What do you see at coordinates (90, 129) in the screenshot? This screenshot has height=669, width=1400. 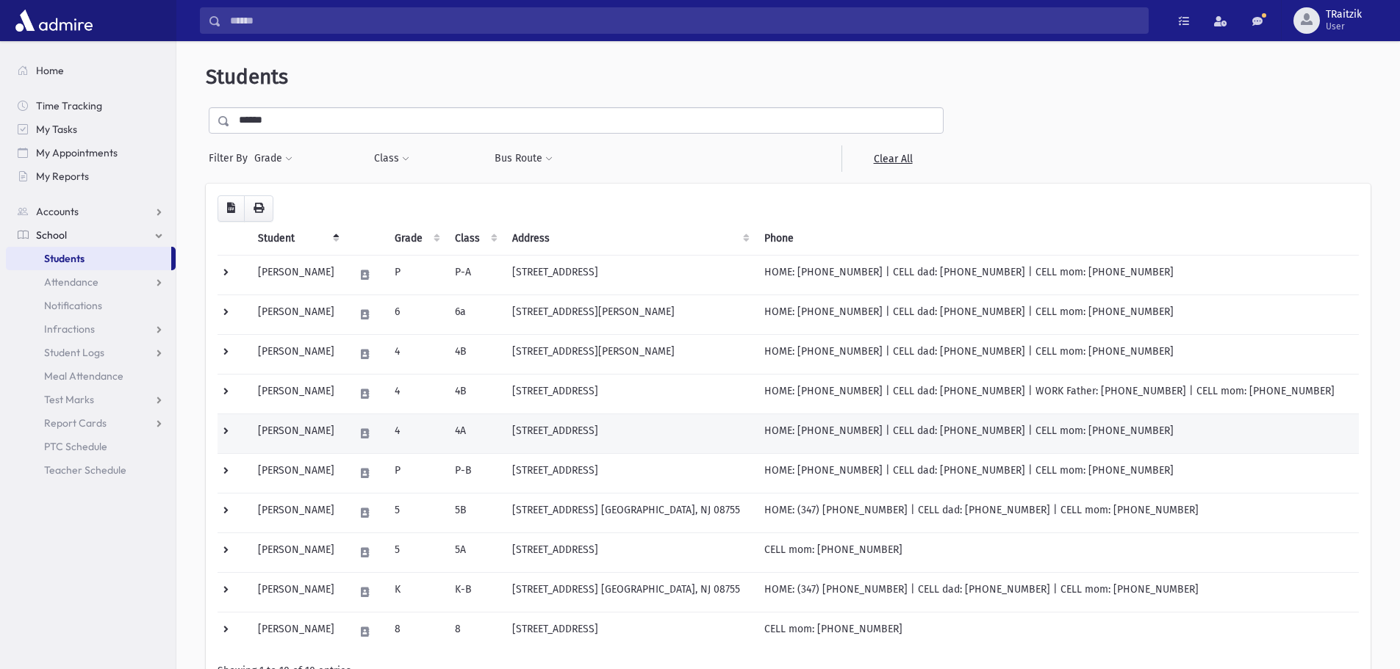 I see `a: My Tasks` at bounding box center [90, 129].